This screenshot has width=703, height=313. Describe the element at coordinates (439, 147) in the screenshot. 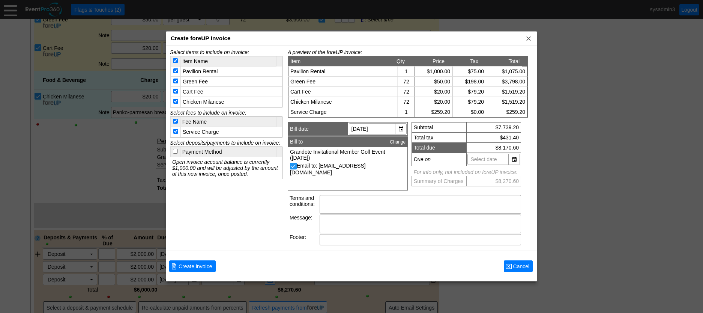

I see `th: Total due` at that location.